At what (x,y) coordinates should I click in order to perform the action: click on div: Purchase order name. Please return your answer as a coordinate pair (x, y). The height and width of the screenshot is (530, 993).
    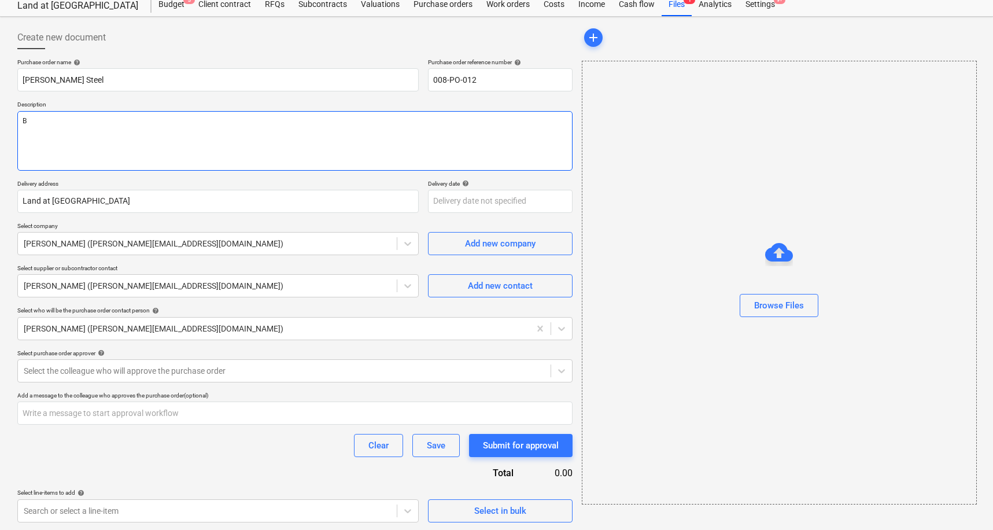
    Looking at the image, I should click on (218, 62).